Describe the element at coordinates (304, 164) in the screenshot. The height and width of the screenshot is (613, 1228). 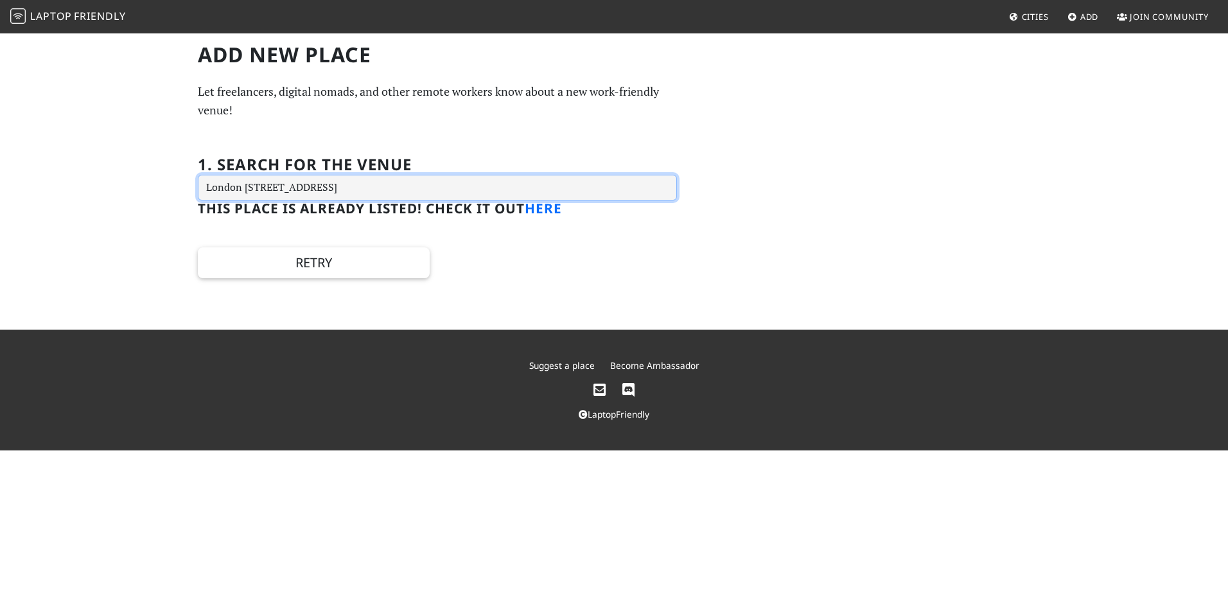
I see `h2: 1. Search for the venue` at that location.